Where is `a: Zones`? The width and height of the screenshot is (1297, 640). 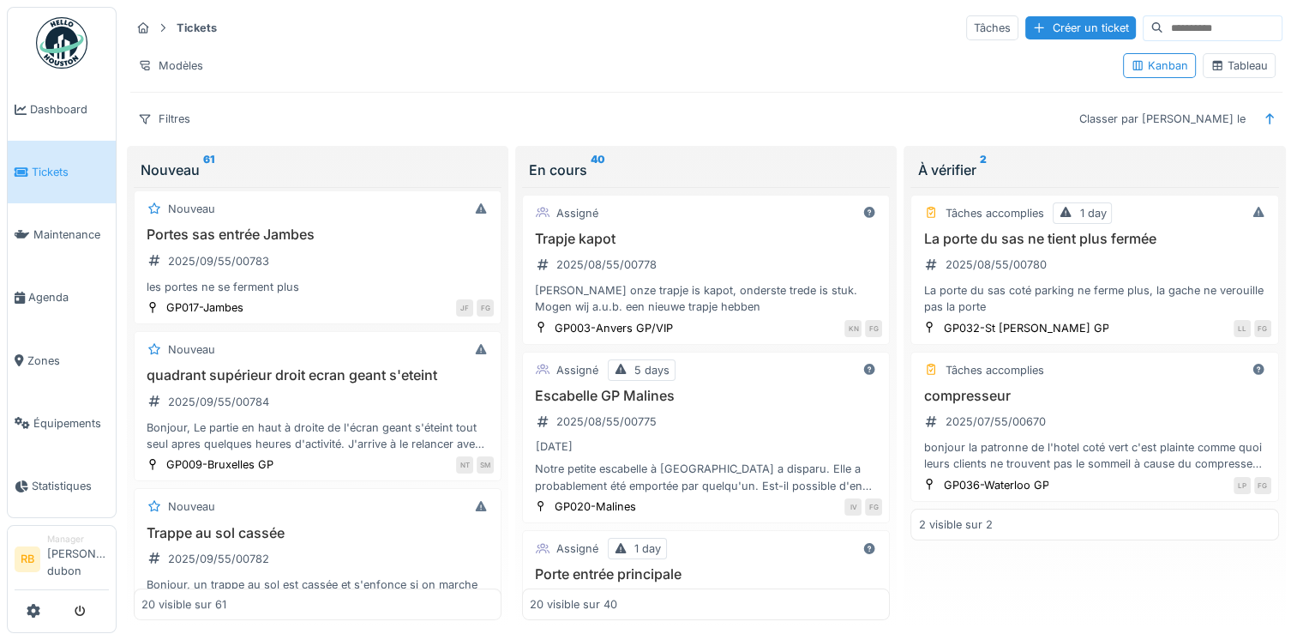
a: Zones is located at coordinates (62, 360).